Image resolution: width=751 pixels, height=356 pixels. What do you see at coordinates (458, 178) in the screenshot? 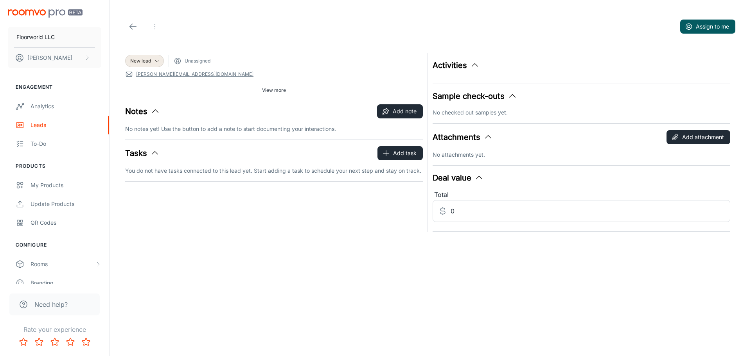
I see `button: Deal value` at bounding box center [458, 178].